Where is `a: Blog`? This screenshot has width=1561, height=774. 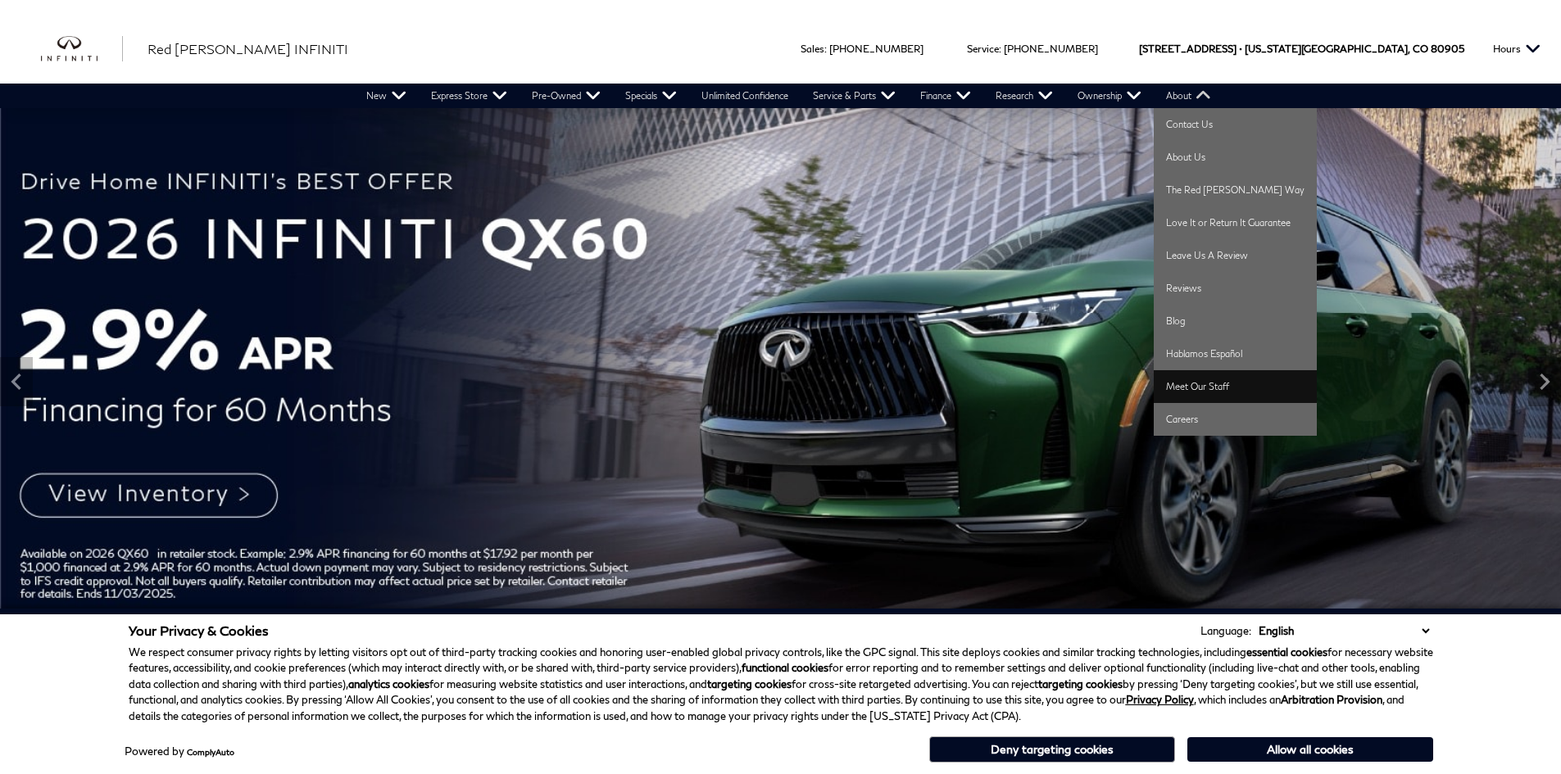 a: Blog is located at coordinates (1235, 321).